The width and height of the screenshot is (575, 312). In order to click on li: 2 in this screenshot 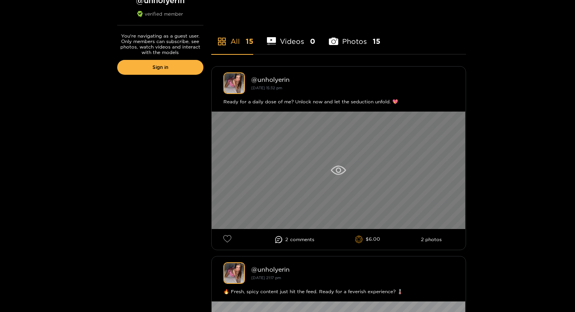, I will do `click(295, 240)`.